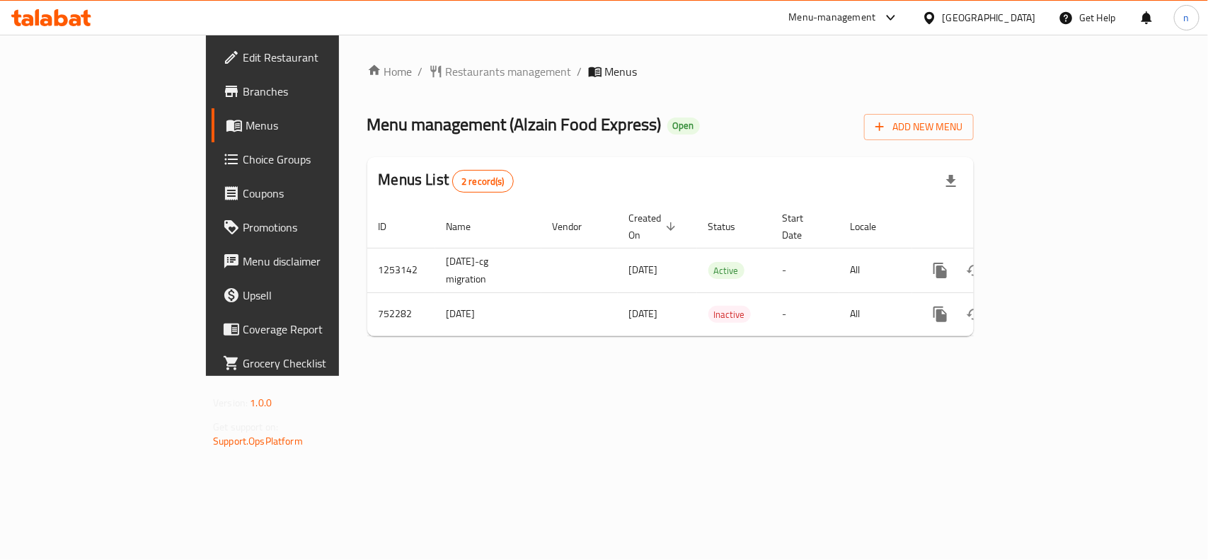 Image resolution: width=1208 pixels, height=560 pixels. Describe the element at coordinates (951, 181) in the screenshot. I see `div: Export file` at that location.